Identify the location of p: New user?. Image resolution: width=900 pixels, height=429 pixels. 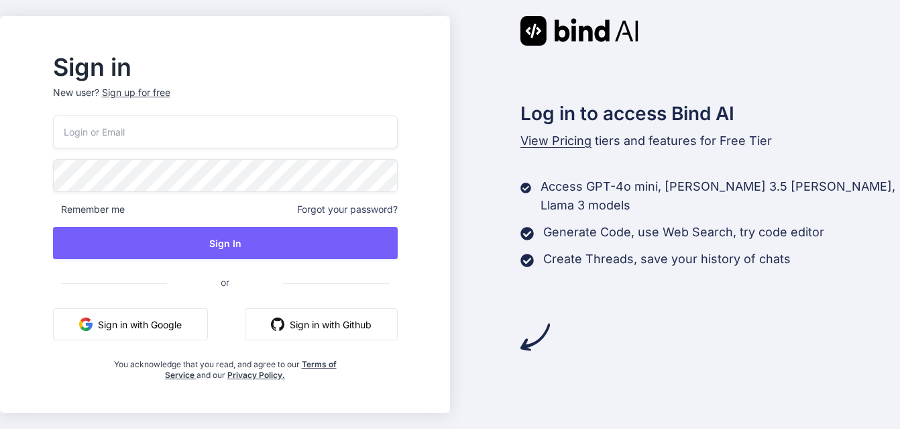
(225, 101).